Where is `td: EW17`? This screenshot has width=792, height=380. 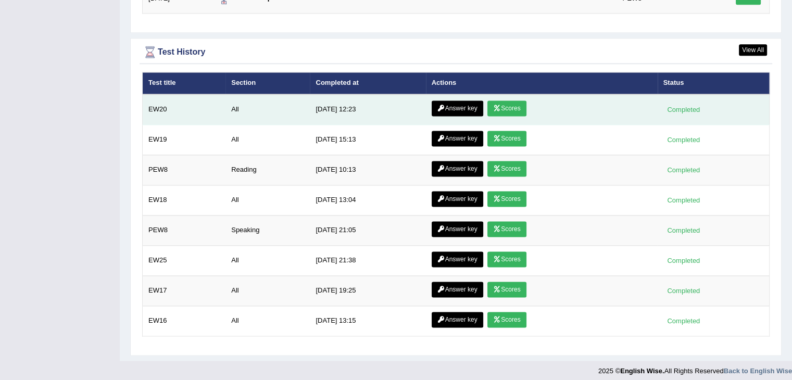 td: EW17 is located at coordinates (184, 291).